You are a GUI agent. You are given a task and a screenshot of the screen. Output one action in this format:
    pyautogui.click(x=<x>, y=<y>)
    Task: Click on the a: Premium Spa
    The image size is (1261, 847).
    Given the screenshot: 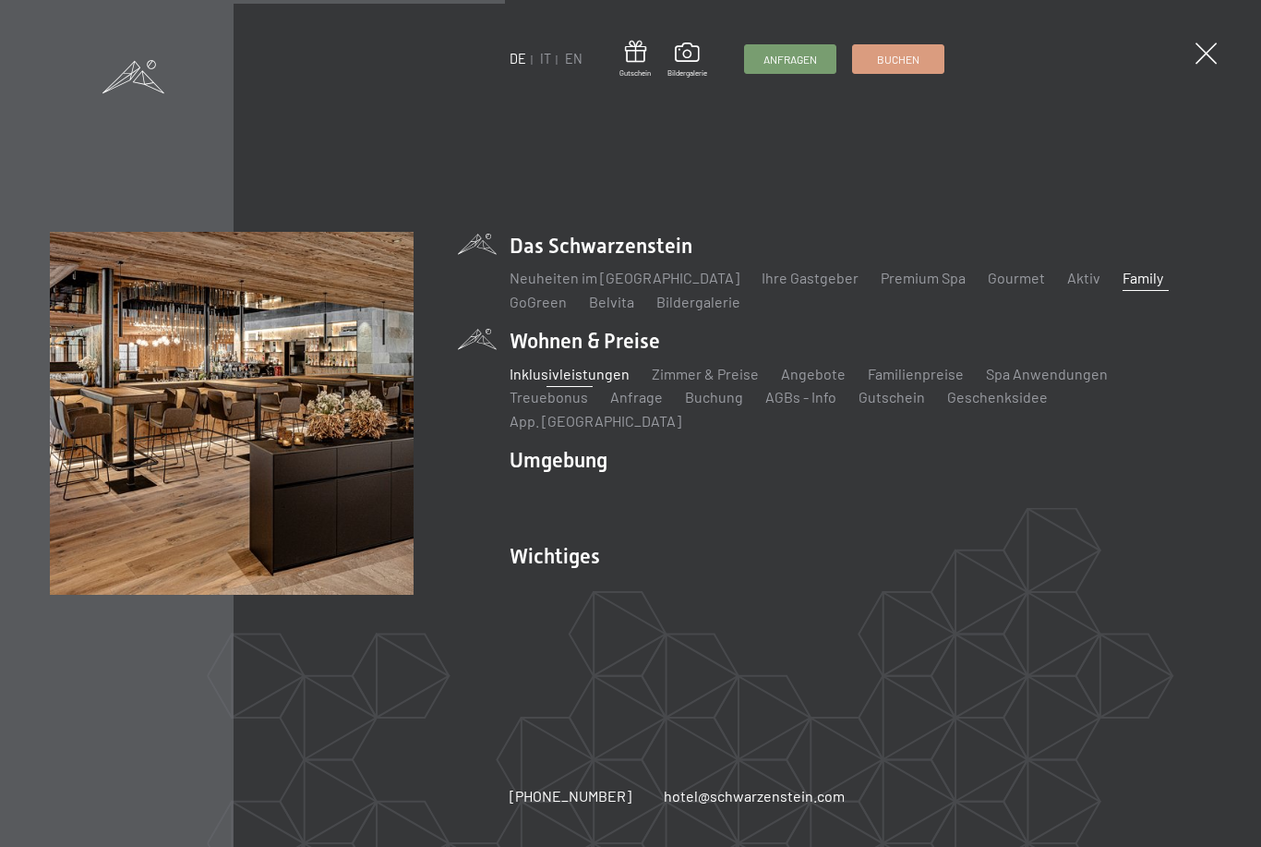 What is the action you would take?
    pyautogui.click(x=923, y=277)
    